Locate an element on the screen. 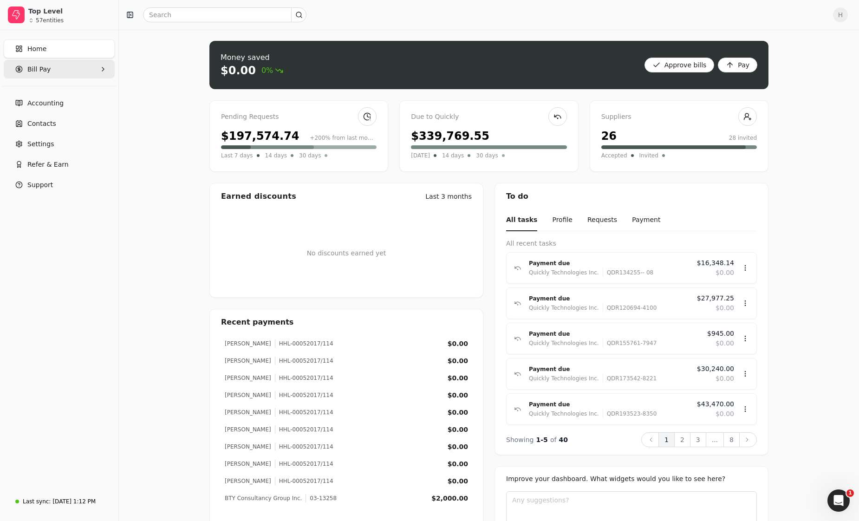 The image size is (859, 521). button: Requests is located at coordinates (602, 220).